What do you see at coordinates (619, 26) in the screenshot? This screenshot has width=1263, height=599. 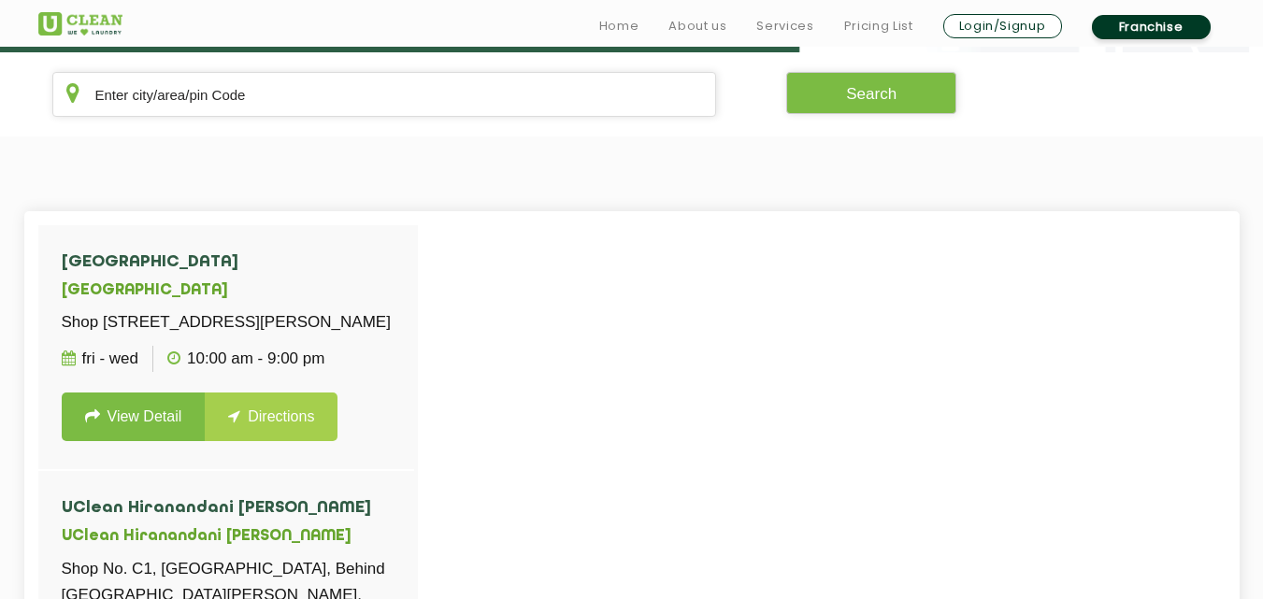 I see `a: Home` at bounding box center [619, 26].